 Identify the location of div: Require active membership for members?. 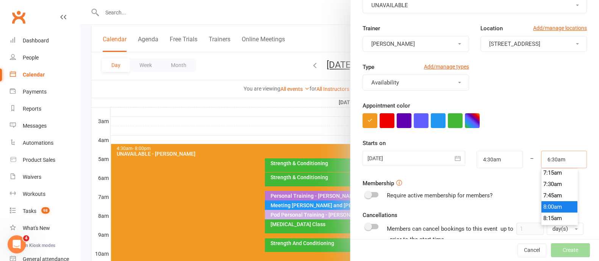
(440, 196).